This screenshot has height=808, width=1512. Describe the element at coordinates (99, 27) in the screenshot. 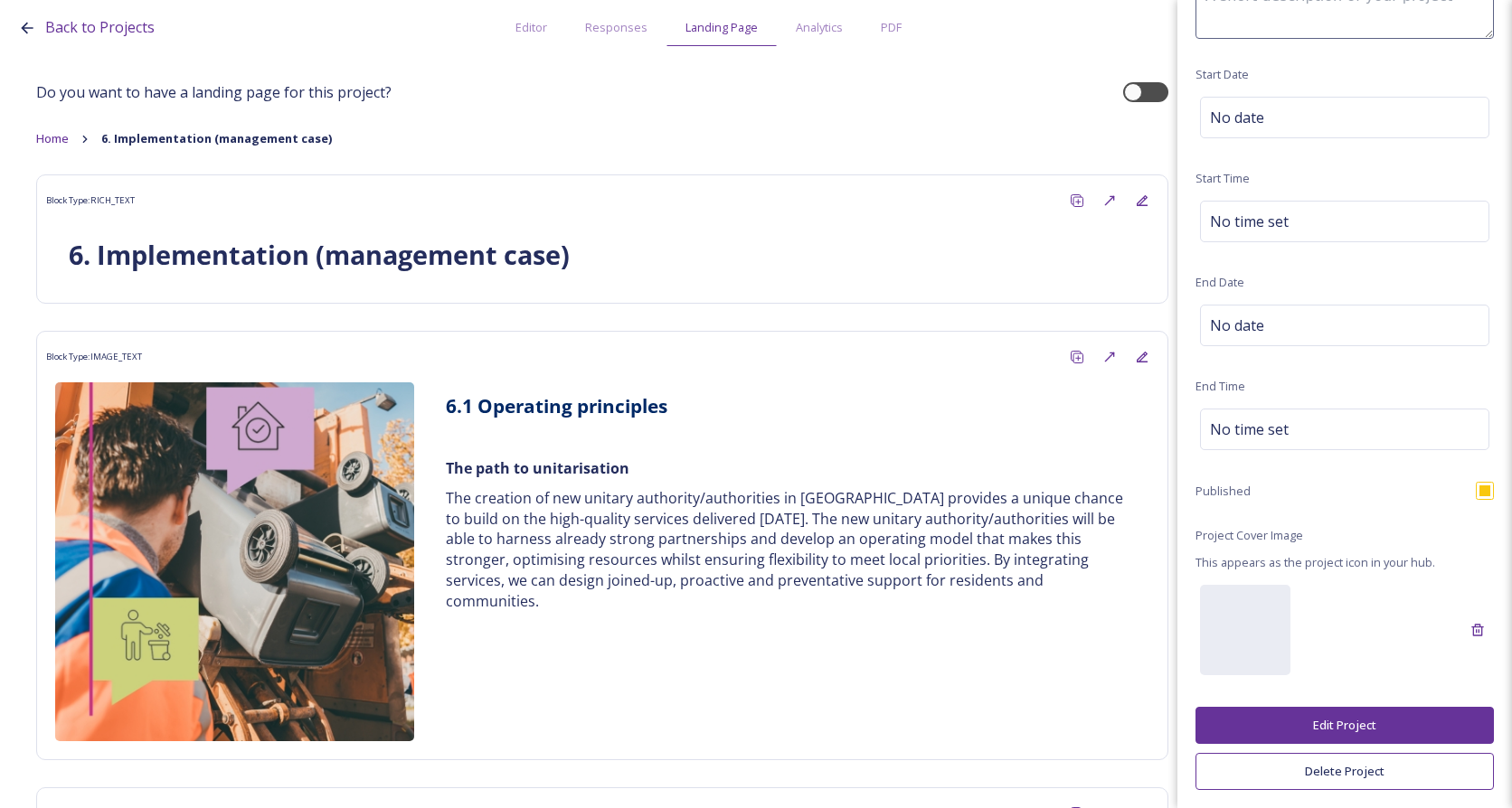

I see `span: Back to Projects` at that location.